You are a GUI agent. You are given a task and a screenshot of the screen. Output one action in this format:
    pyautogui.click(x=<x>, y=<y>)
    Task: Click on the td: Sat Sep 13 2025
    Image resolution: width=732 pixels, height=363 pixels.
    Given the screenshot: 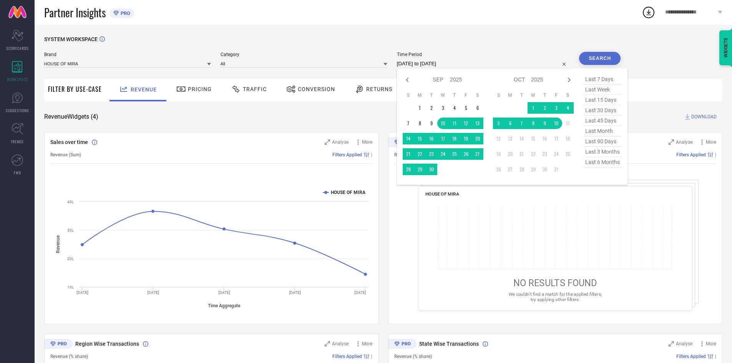 What is the action you would take?
    pyautogui.click(x=478, y=123)
    